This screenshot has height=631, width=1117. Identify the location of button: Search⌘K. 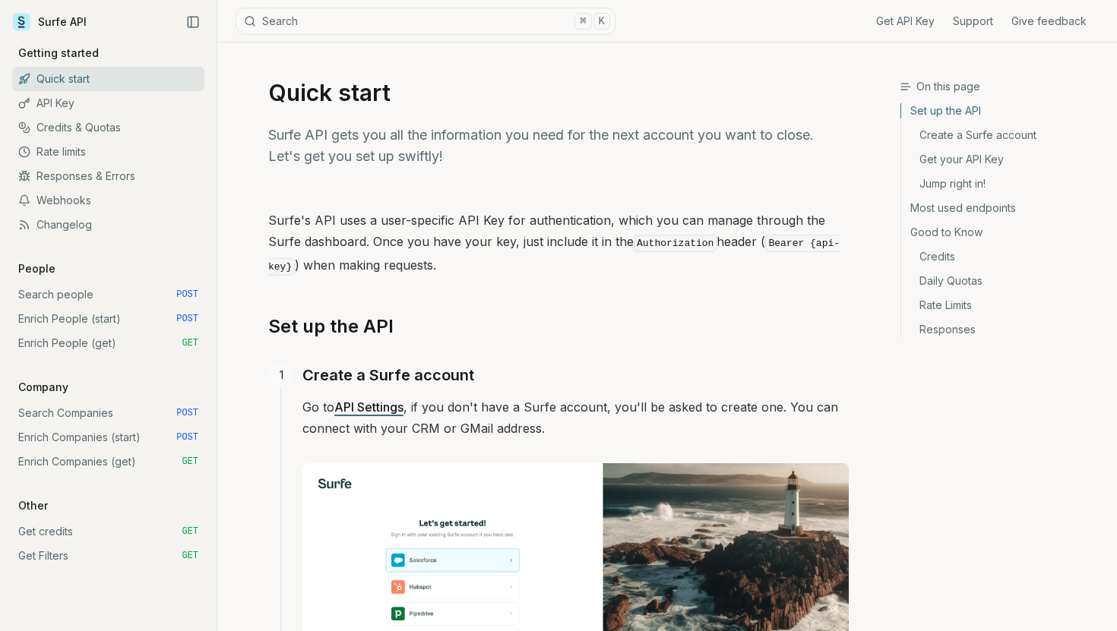
(425, 21).